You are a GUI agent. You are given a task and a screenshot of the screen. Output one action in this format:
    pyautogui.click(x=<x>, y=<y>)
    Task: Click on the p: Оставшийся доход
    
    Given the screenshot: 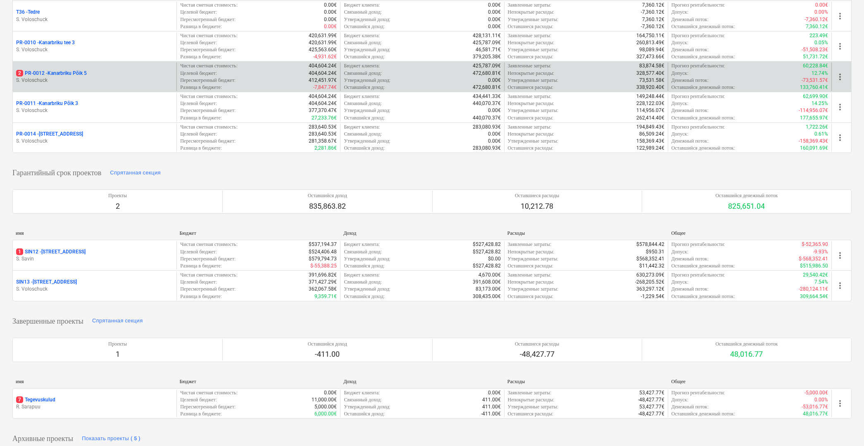 What is the action you would take?
    pyautogui.click(x=327, y=344)
    